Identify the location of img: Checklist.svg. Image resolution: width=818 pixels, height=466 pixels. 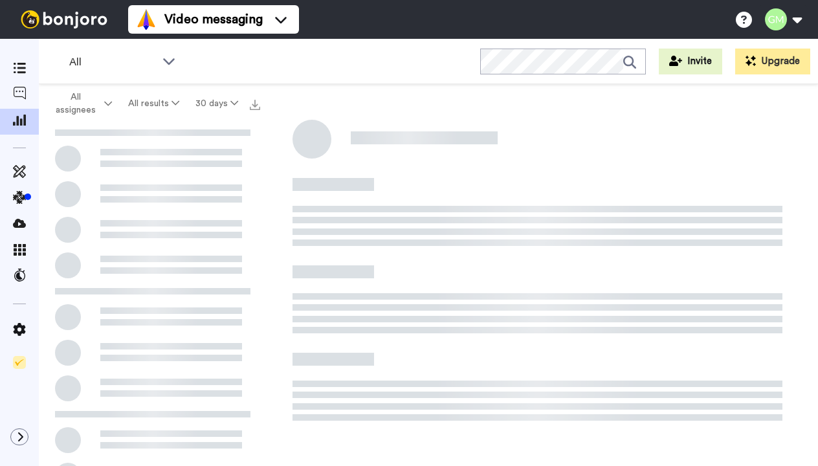
(19, 363).